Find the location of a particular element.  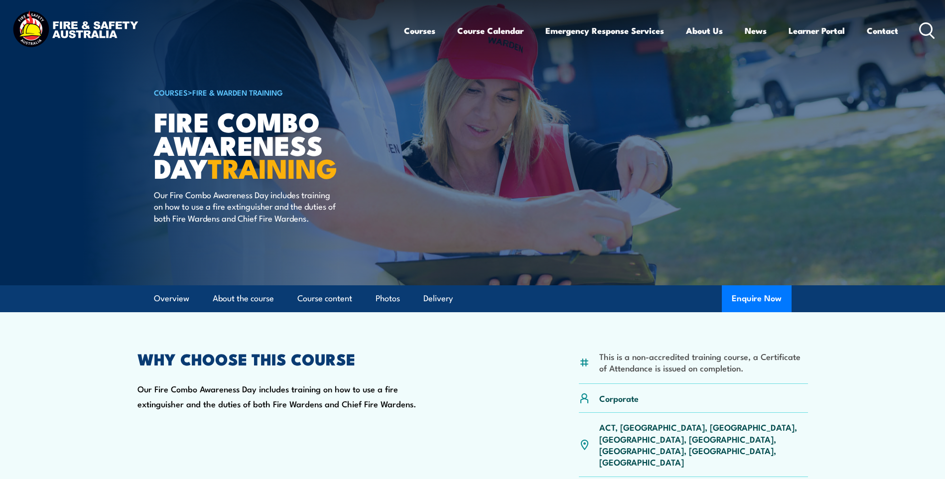

a: Learner Portal is located at coordinates (817, 30).